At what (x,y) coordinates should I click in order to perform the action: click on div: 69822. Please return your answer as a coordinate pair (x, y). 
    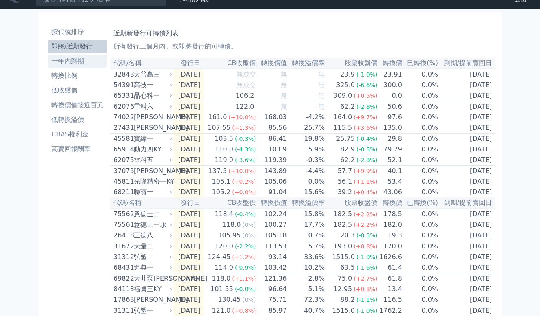
    Looking at the image, I should click on (122, 279).